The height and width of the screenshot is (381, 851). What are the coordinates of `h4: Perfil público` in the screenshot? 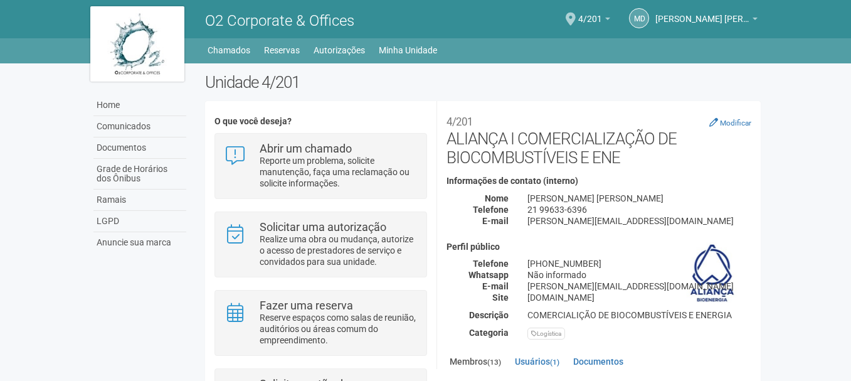 It's located at (599, 246).